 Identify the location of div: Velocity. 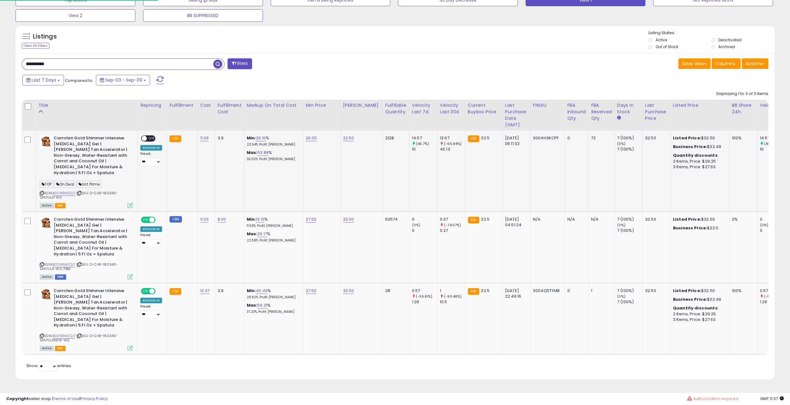
(771, 105).